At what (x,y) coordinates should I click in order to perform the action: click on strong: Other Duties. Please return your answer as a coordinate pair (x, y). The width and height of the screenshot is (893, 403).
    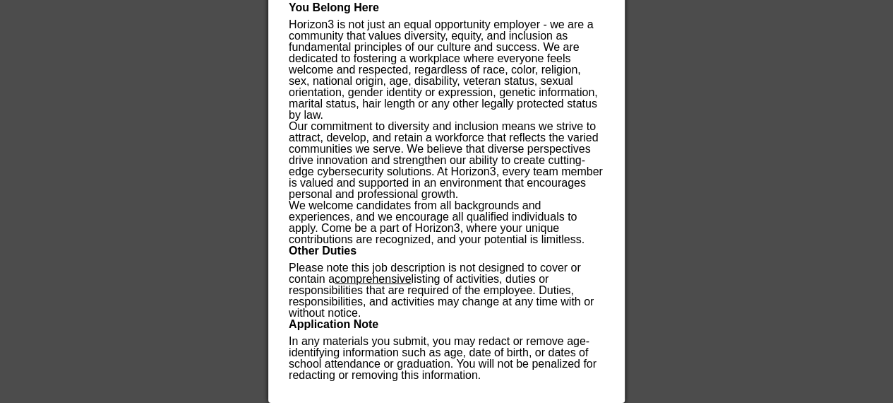
    Looking at the image, I should click on (323, 250).